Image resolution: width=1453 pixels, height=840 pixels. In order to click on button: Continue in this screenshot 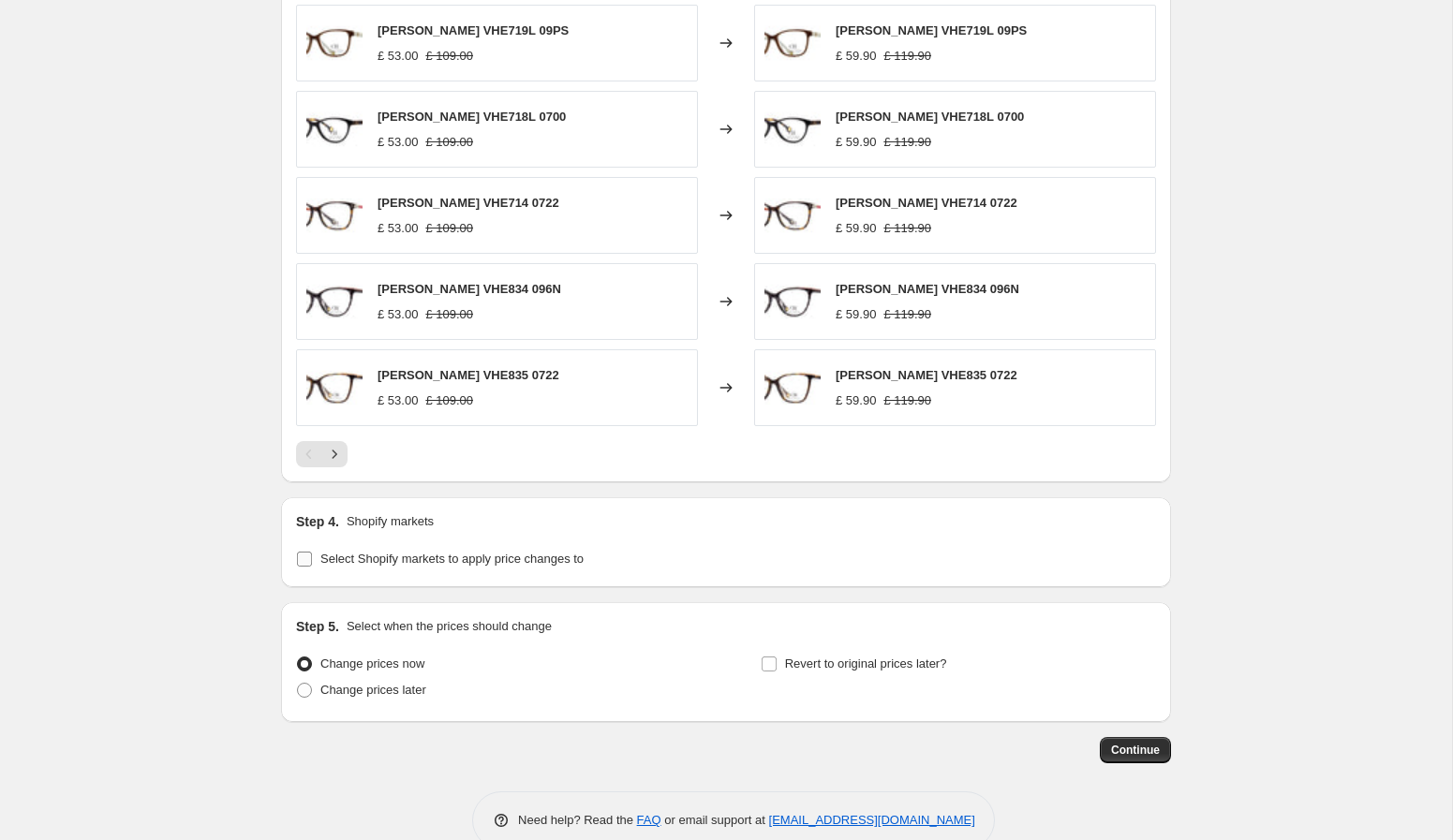, I will do `click(1135, 750)`.